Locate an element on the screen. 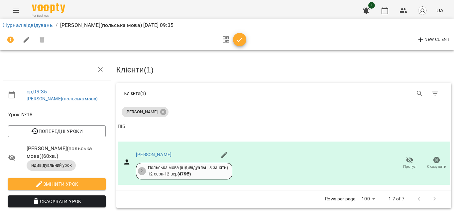  div: 2 is located at coordinates (142, 171).